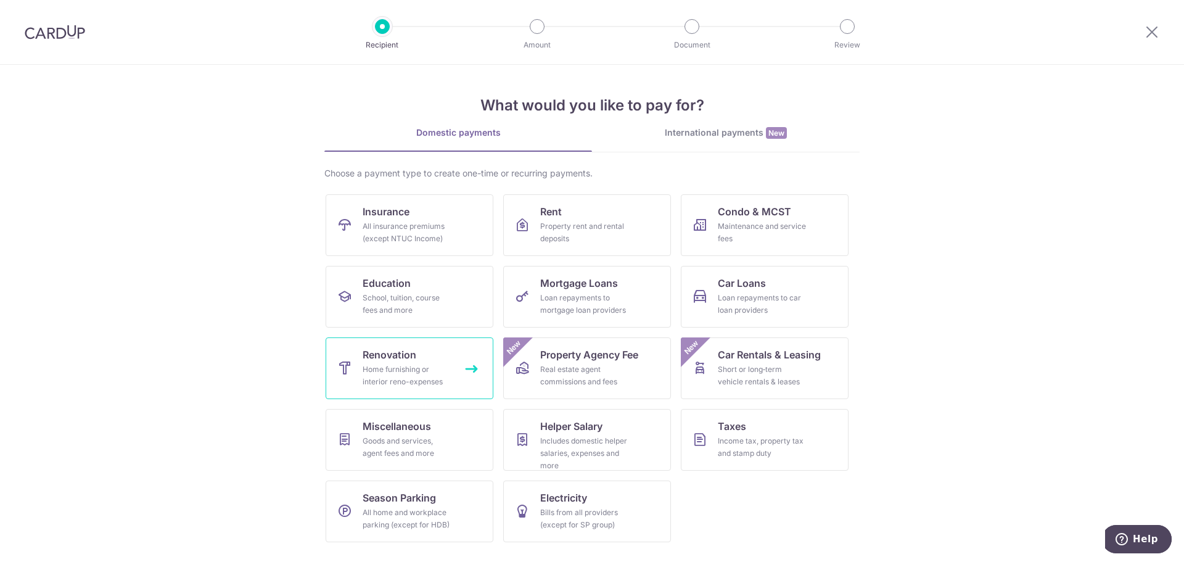 This screenshot has width=1184, height=562. What do you see at coordinates (407, 447) in the screenshot?
I see `div: Goods and services, agent fees and more` at bounding box center [407, 447].